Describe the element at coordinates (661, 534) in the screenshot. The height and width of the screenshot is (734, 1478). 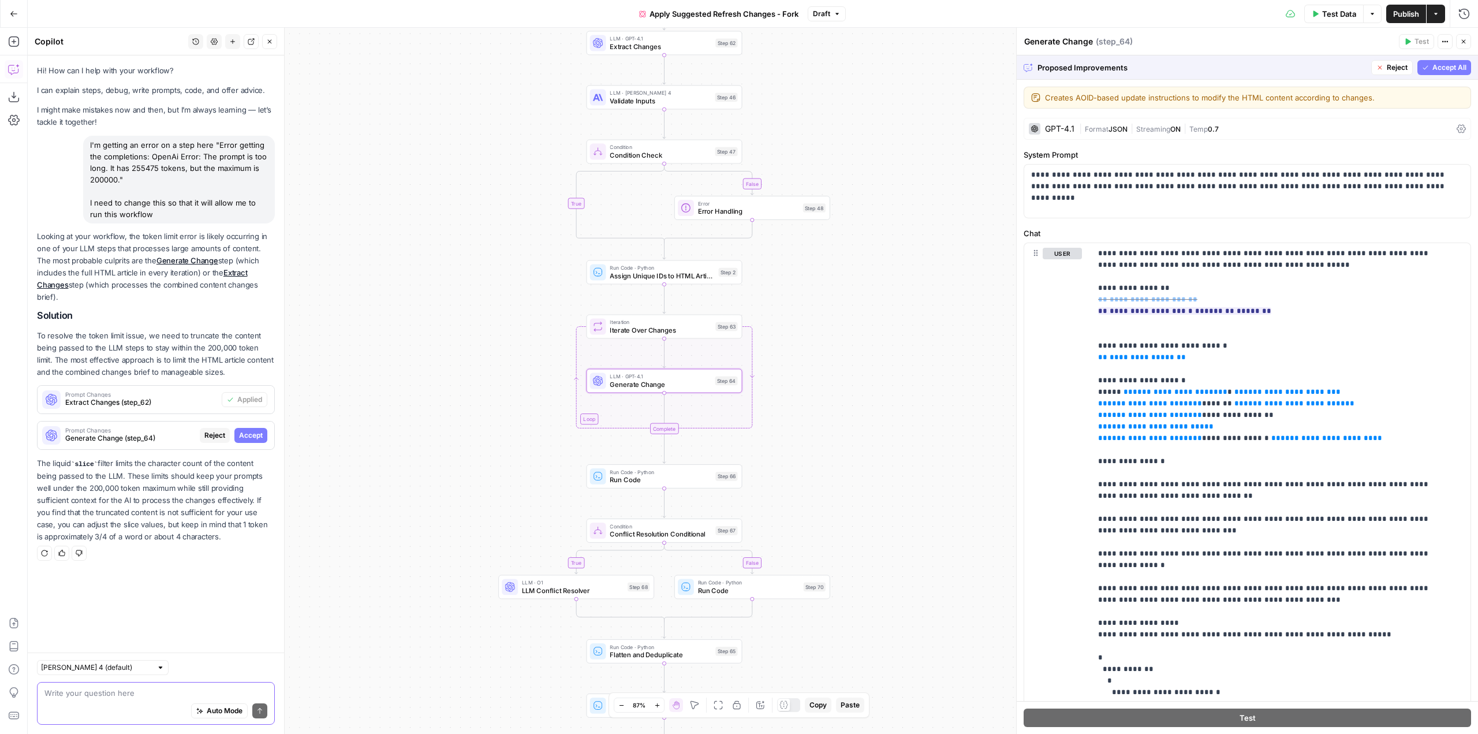
I see `span: Conflict Resolution Conditional` at that location.